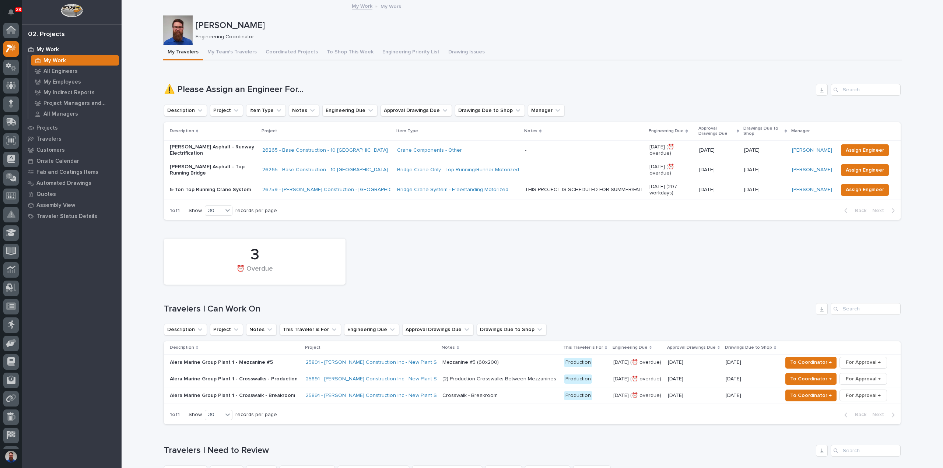 The height and width of the screenshot is (468, 943). I want to click on p: Projects, so click(47, 128).